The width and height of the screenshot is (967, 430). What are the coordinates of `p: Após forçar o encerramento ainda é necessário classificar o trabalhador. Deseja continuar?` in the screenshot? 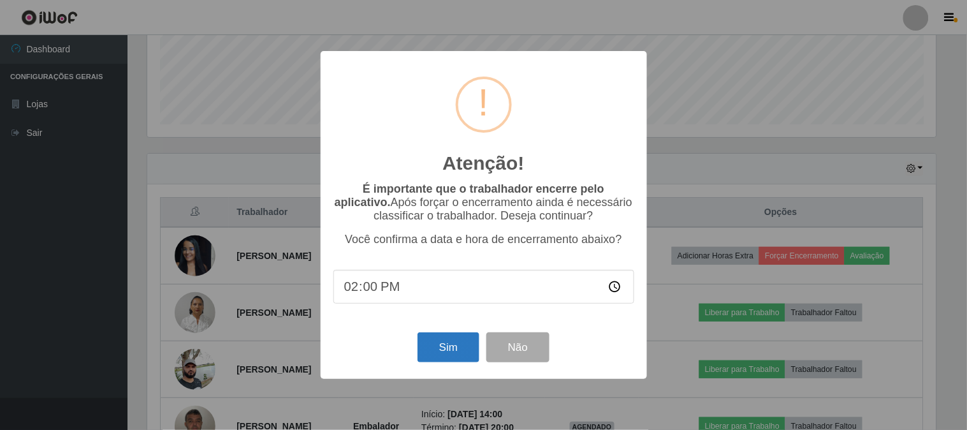 It's located at (484, 202).